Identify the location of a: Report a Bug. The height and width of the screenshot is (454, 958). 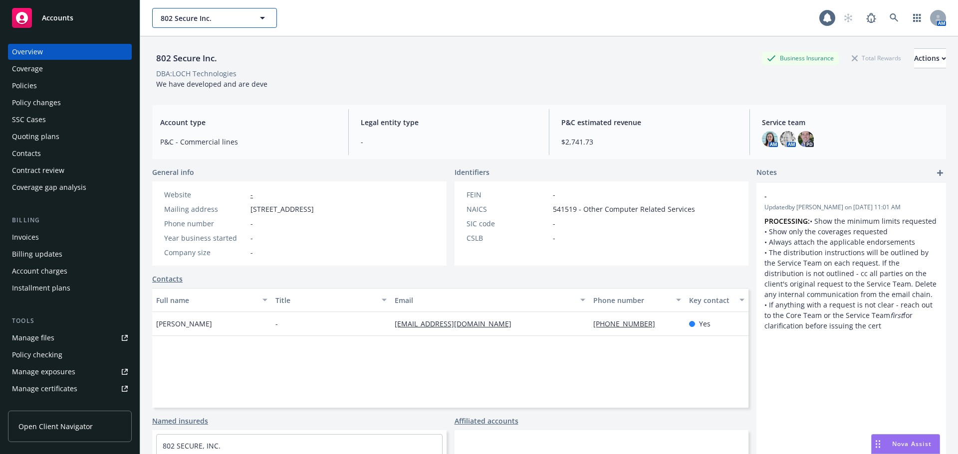
(871, 18).